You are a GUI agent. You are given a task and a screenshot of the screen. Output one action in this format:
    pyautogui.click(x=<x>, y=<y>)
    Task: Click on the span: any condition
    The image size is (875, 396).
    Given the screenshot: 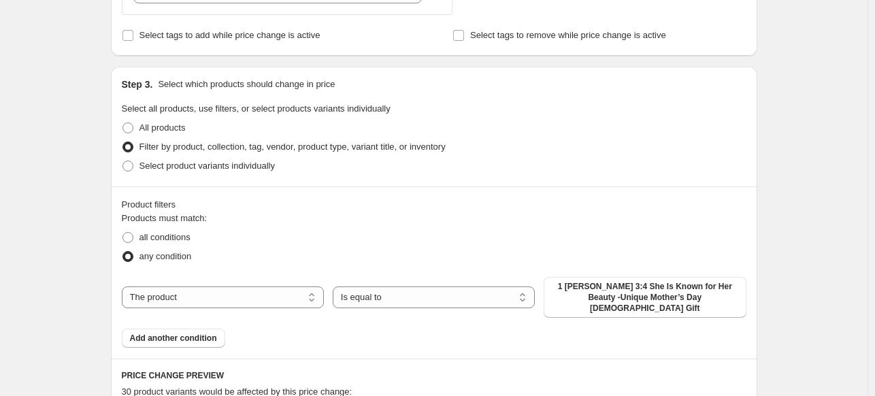 What is the action you would take?
    pyautogui.click(x=165, y=256)
    